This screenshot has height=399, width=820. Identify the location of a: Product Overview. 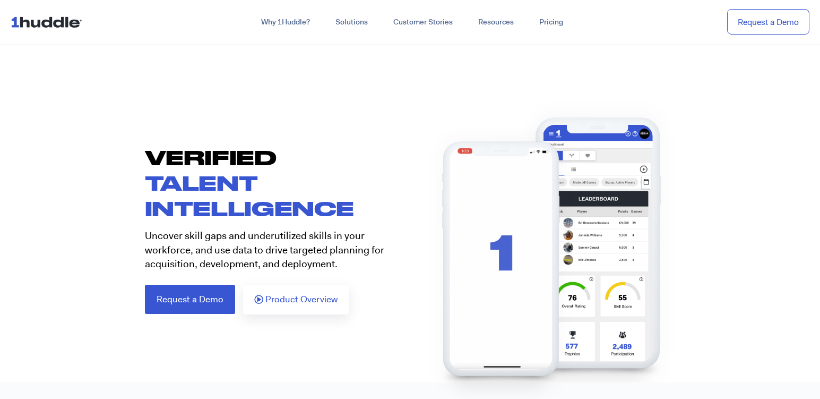
(296, 299).